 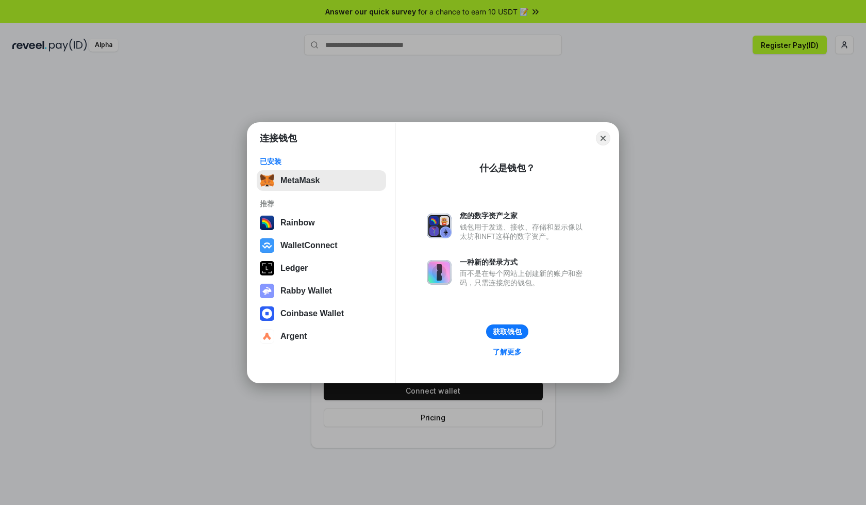 I want to click on button: MetaMask, so click(x=321, y=180).